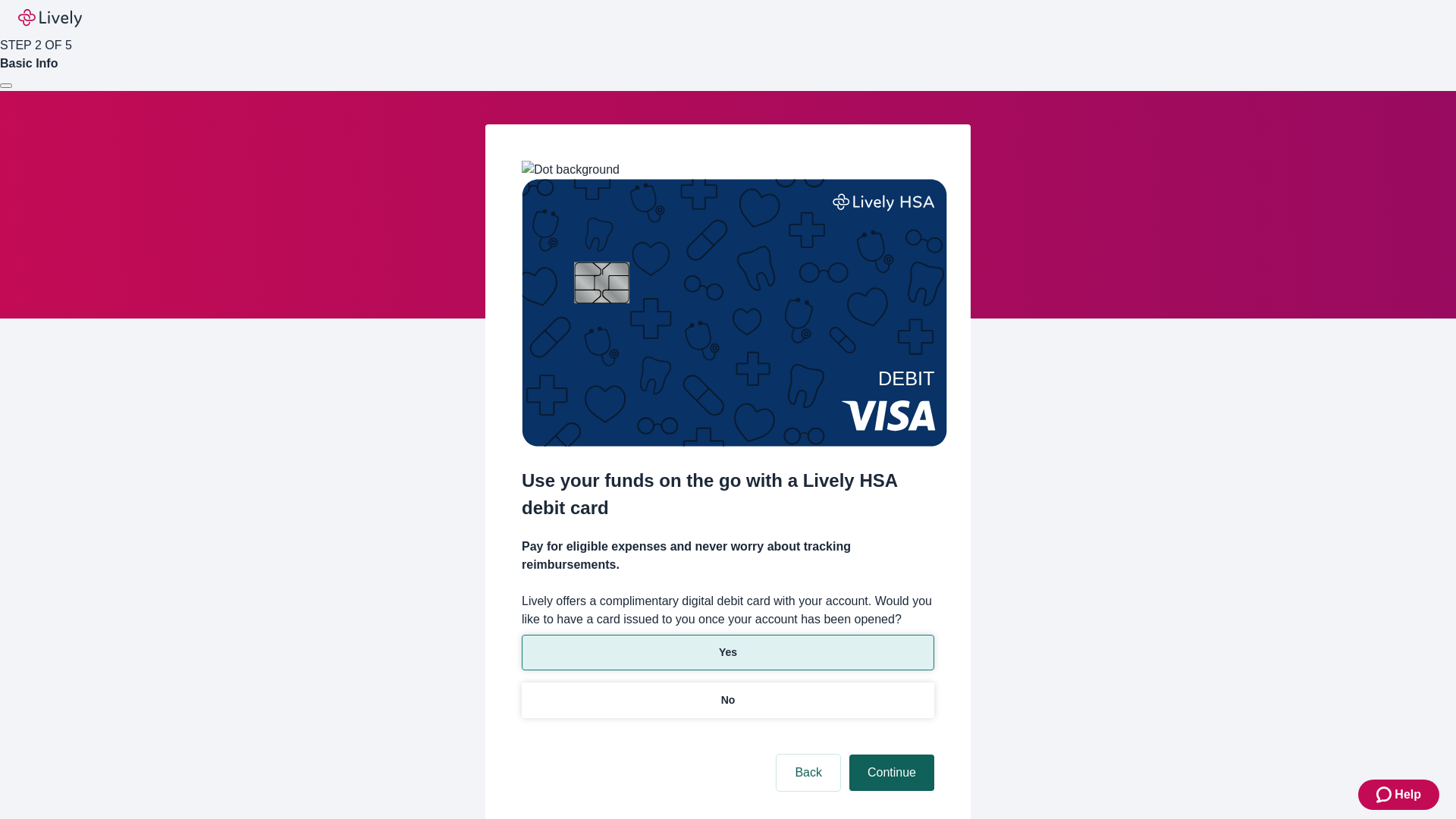 This screenshot has width=1456, height=819. Describe the element at coordinates (728, 652) in the screenshot. I see `p: Yes` at that location.